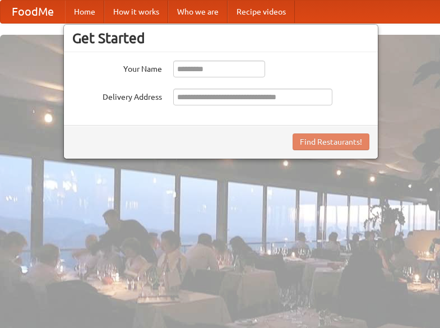  I want to click on h3: Get Started, so click(221, 38).